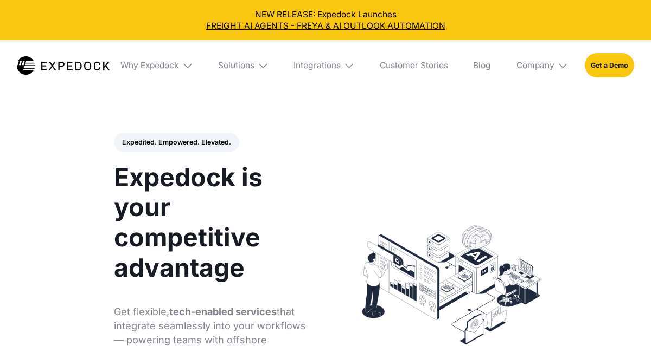 Image resolution: width=651 pixels, height=346 pixels. What do you see at coordinates (325, 26) in the screenshot?
I see `a: FREIGHT AI AGENTS - FREYA & AI OUTLOOK AUTOMATION` at bounding box center [325, 26].